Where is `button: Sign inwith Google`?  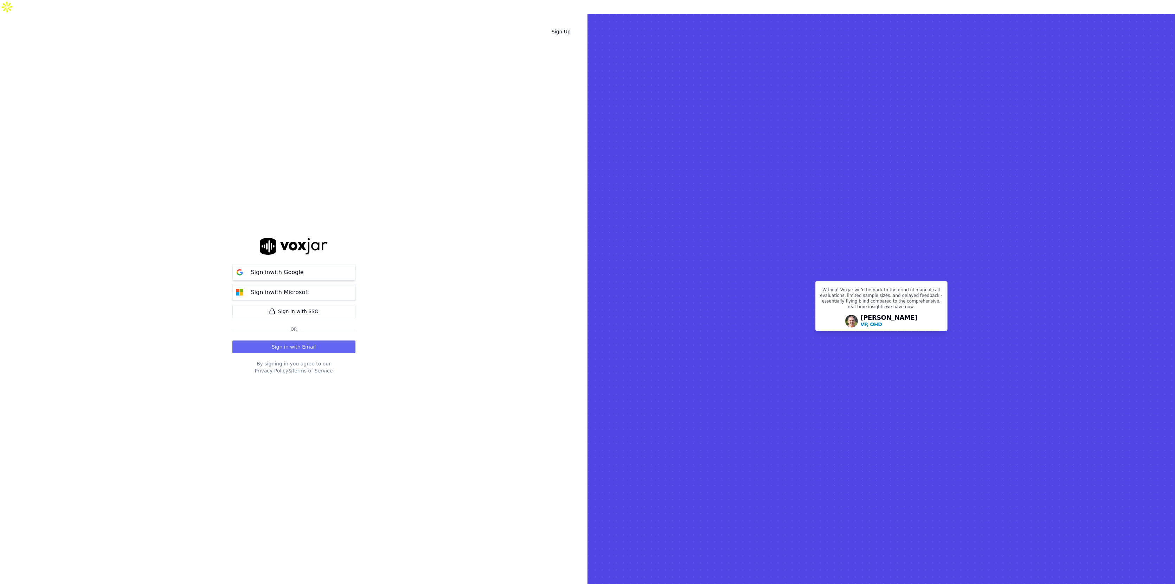
button: Sign inwith Google is located at coordinates (294, 273).